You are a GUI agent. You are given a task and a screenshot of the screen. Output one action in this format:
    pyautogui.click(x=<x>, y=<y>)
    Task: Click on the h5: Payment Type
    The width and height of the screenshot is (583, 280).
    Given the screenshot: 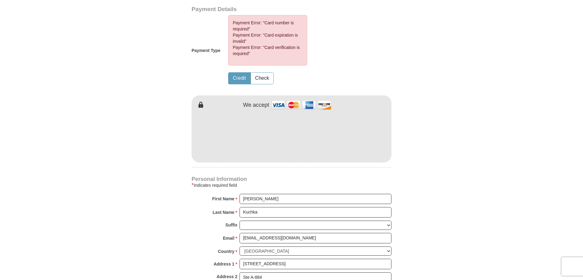 What is the action you would take?
    pyautogui.click(x=206, y=50)
    